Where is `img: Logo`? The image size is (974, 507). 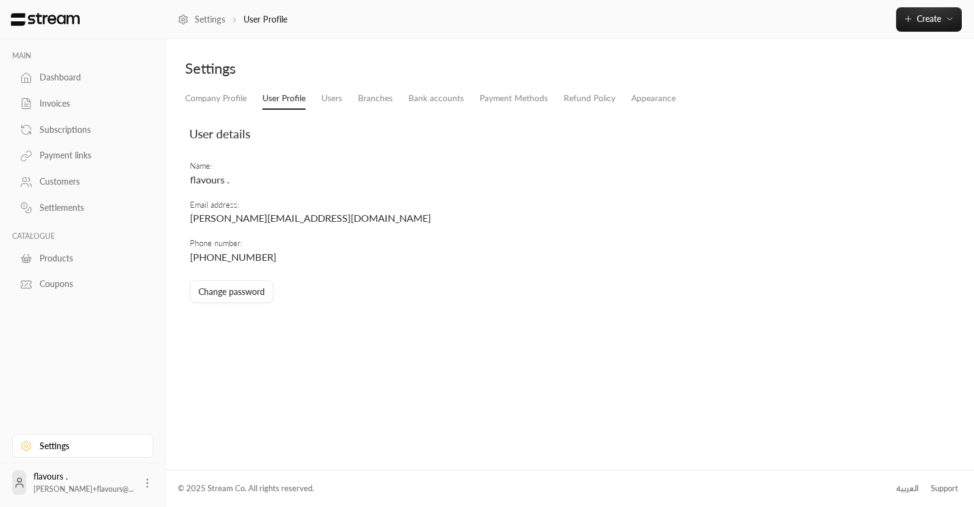
img: Logo is located at coordinates (45, 19).